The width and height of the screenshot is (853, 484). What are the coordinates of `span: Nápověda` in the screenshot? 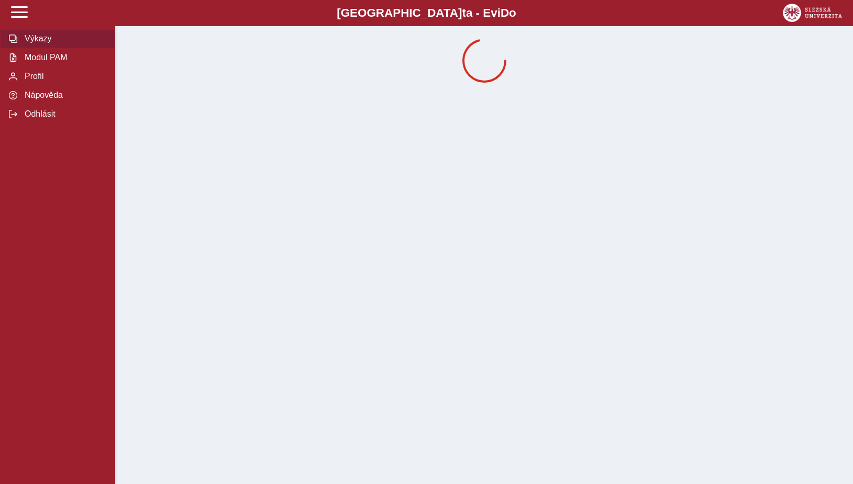 It's located at (64, 95).